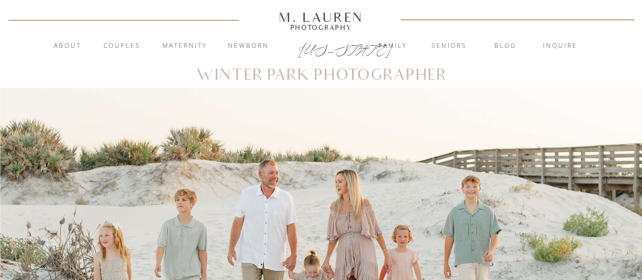 This screenshot has height=280, width=642. What do you see at coordinates (249, 46) in the screenshot?
I see `a: Newborn` at bounding box center [249, 46].